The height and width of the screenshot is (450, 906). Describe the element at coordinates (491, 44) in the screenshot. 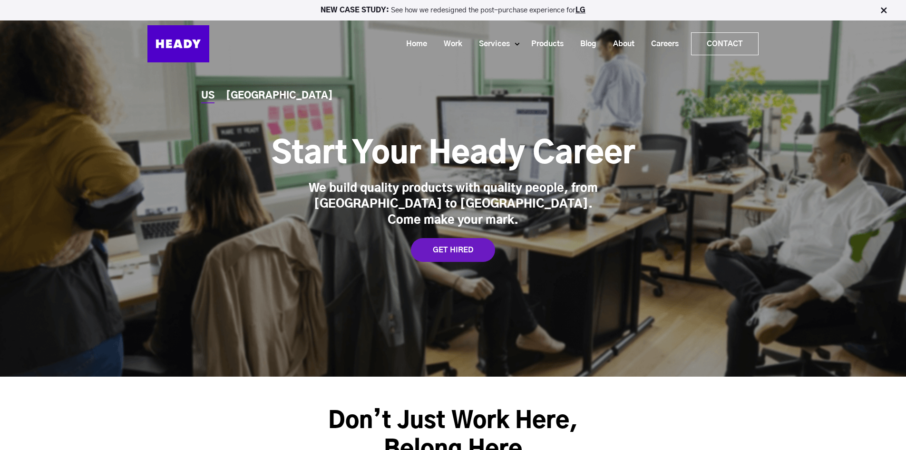

I see `a: Services` at that location.